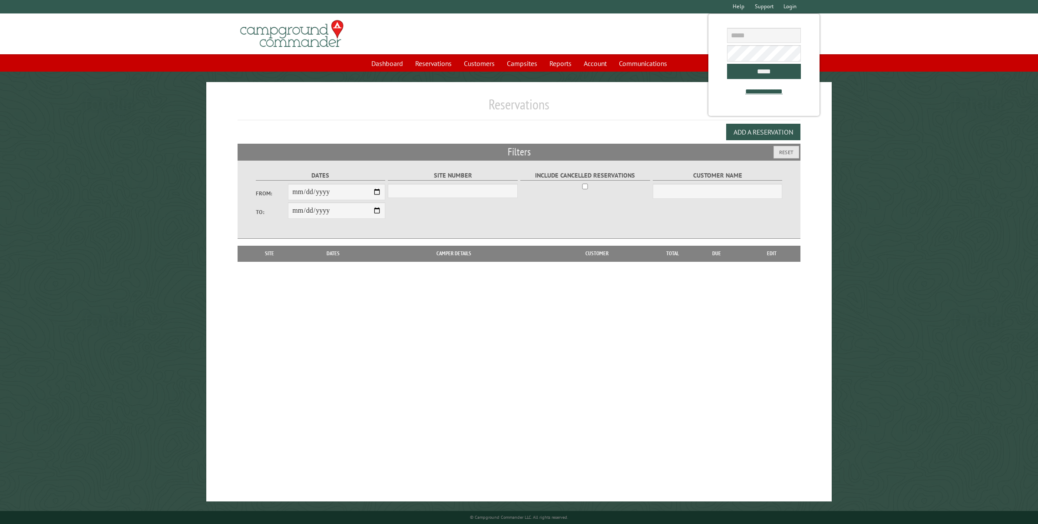 The width and height of the screenshot is (1038, 524). I want to click on th: Site, so click(269, 254).